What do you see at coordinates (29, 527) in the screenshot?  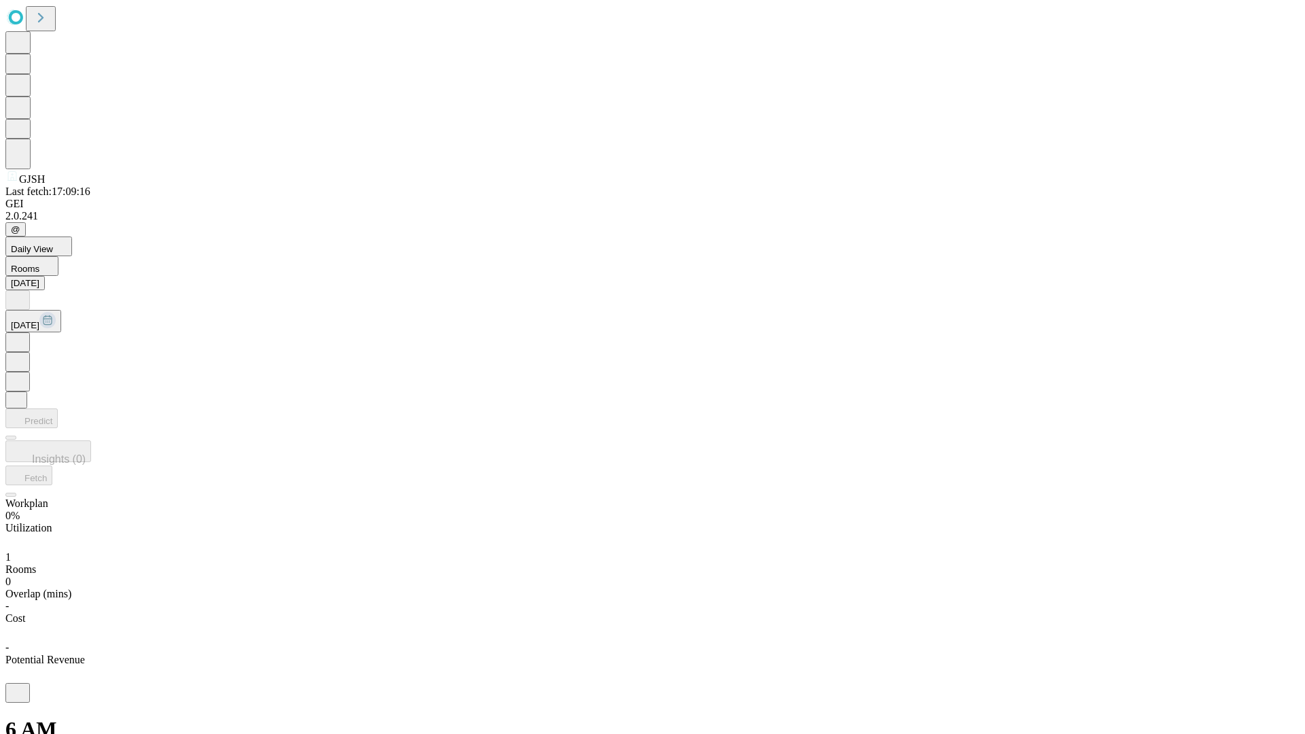 I see `span: Utilization` at bounding box center [29, 527].